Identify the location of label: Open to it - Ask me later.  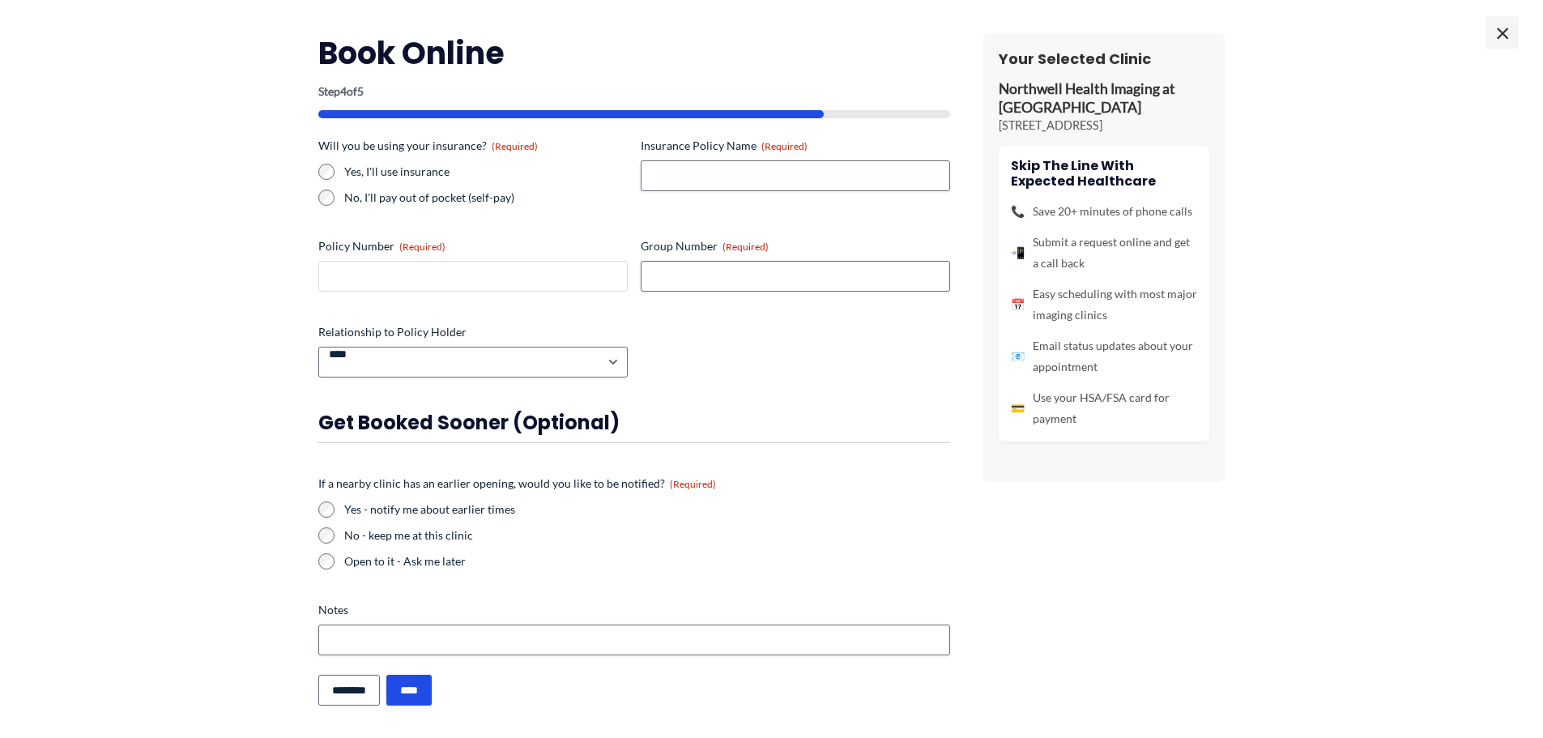
(647, 561).